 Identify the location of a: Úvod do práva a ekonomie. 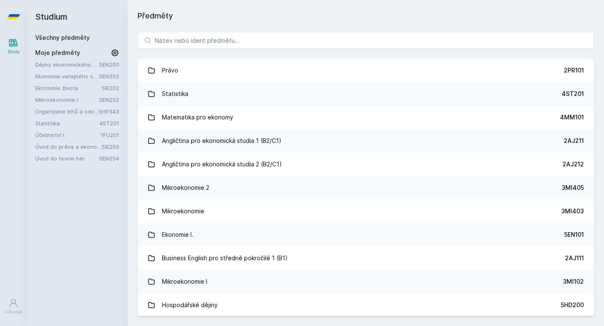
(68, 147).